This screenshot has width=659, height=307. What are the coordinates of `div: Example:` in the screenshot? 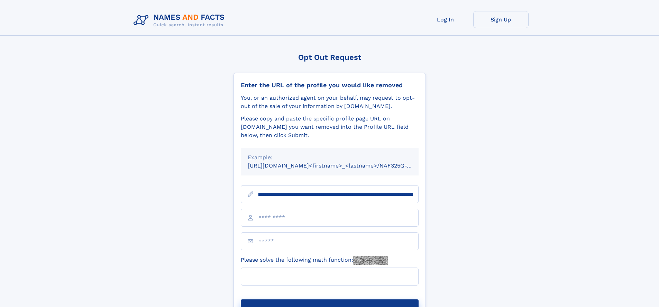 It's located at (330, 157).